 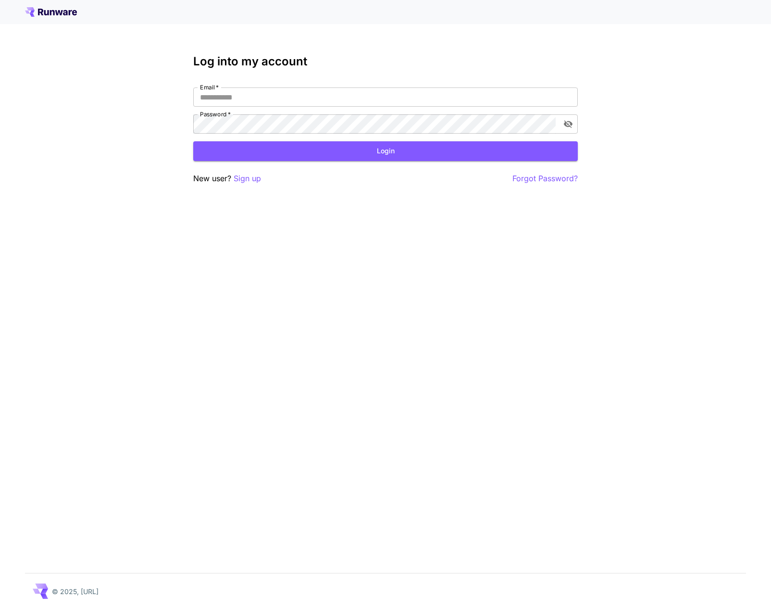 I want to click on p: Forgot Password?, so click(x=545, y=178).